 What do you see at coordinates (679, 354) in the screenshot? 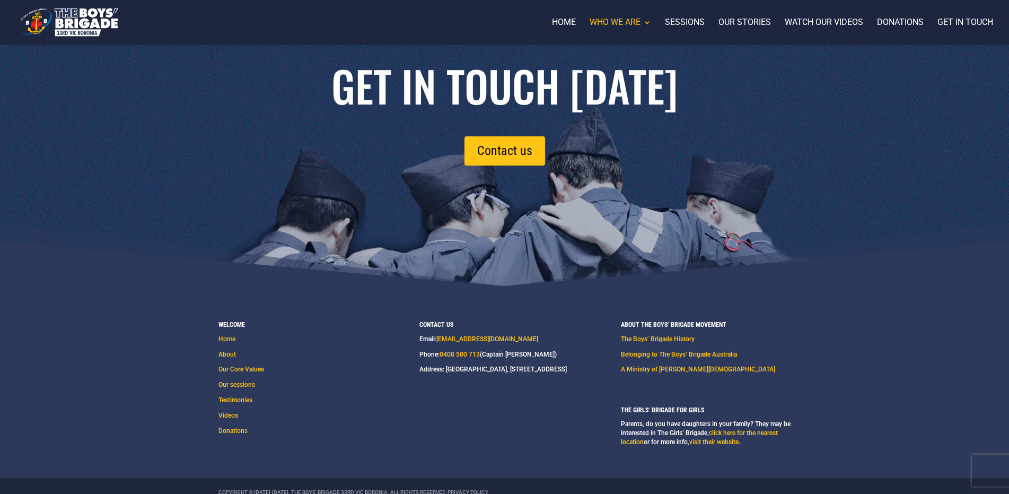
I see `a: Belonging to The Boys’ Brigade Australia` at bounding box center [679, 354].